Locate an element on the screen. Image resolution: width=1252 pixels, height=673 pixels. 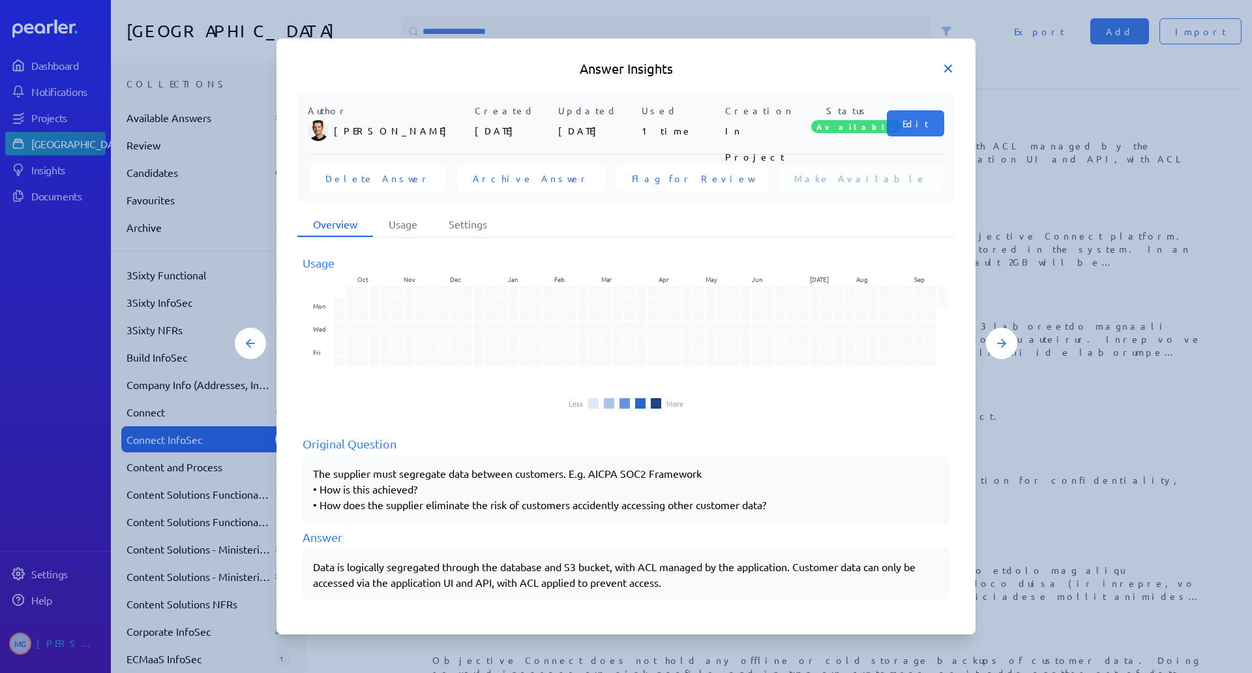
button: Previous Answer is located at coordinates (250, 343).